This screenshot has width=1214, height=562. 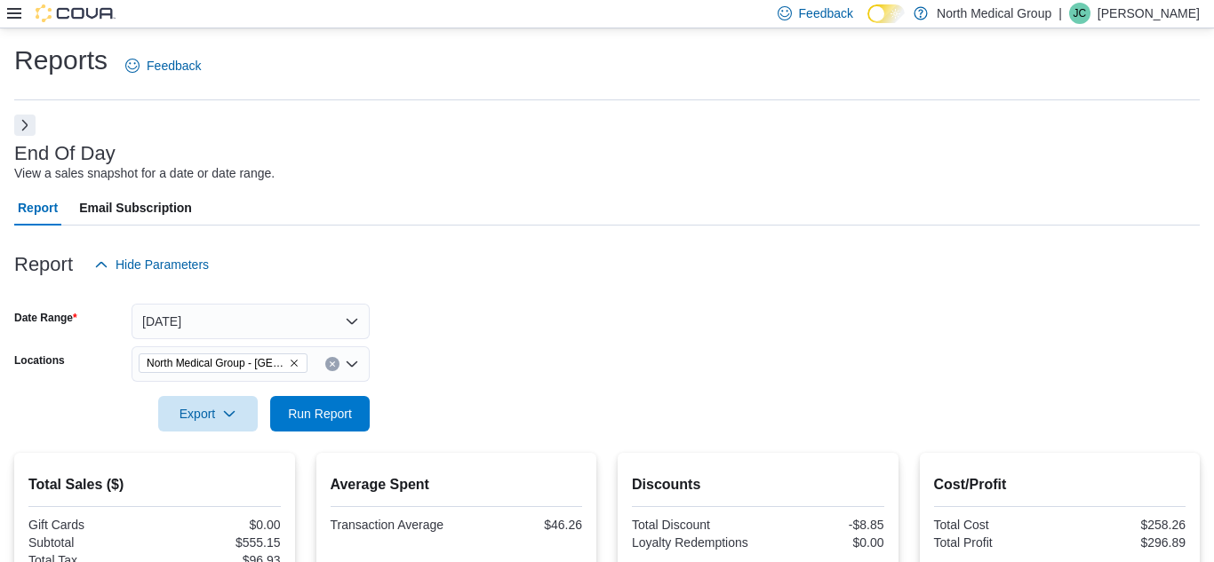 What do you see at coordinates (223, 363) in the screenshot?
I see `span: North Medical Group - Pevely` at bounding box center [223, 363].